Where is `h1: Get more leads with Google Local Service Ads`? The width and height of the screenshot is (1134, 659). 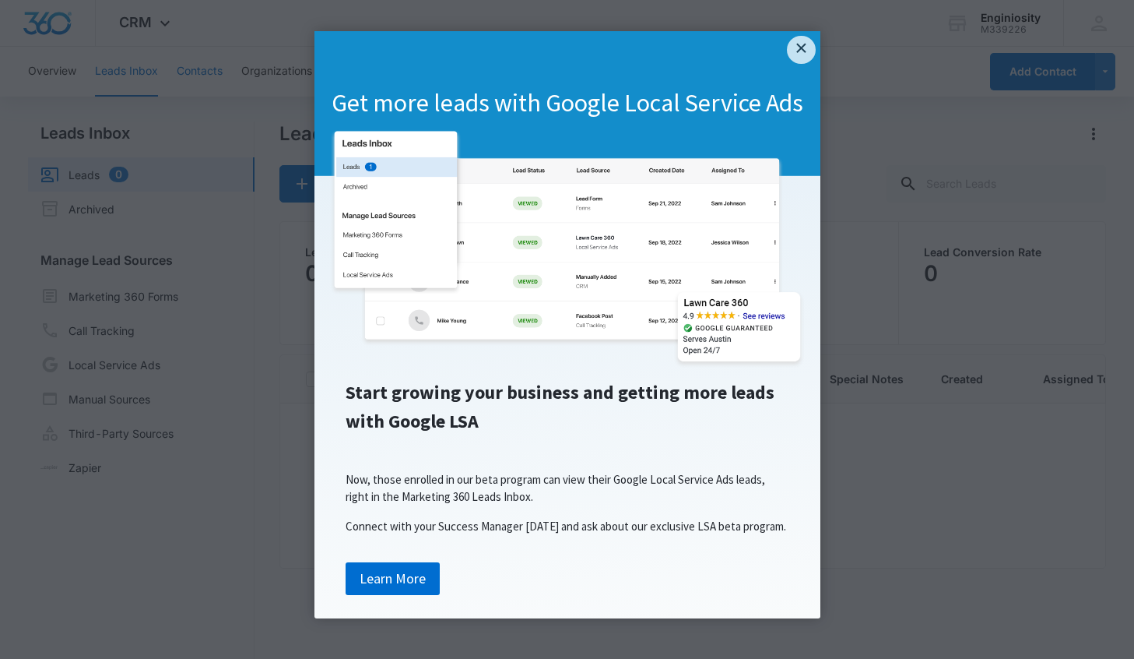 h1: Get more leads with Google Local Service Ads is located at coordinates (568, 104).